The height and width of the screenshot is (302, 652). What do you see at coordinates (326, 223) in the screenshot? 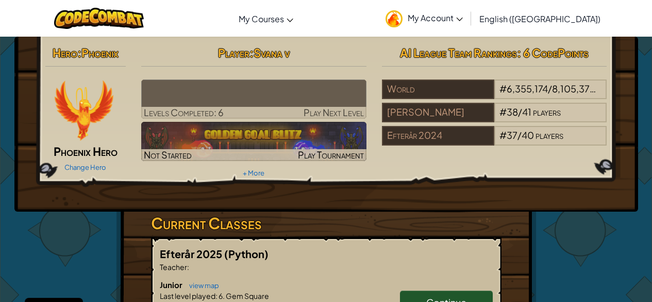
I see `h3: Current Classes` at bounding box center [326, 223].